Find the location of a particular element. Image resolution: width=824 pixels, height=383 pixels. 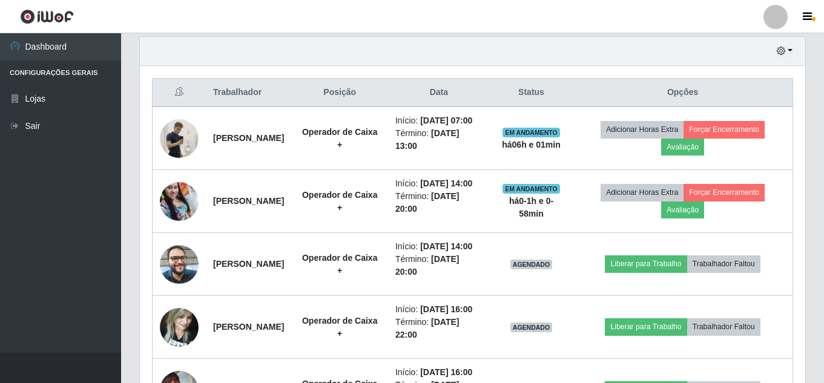

th: Data is located at coordinates (439, 93).